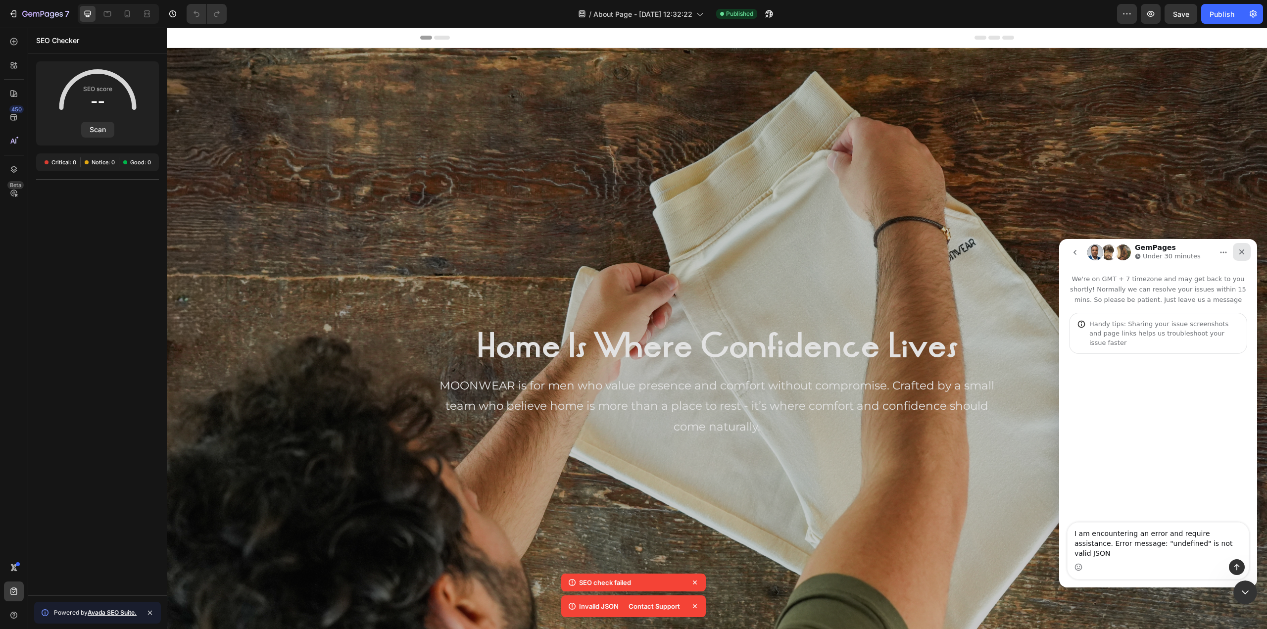 The image size is (1267, 629). What do you see at coordinates (206, 14) in the screenshot?
I see `div: Undo/Redo` at bounding box center [206, 14].